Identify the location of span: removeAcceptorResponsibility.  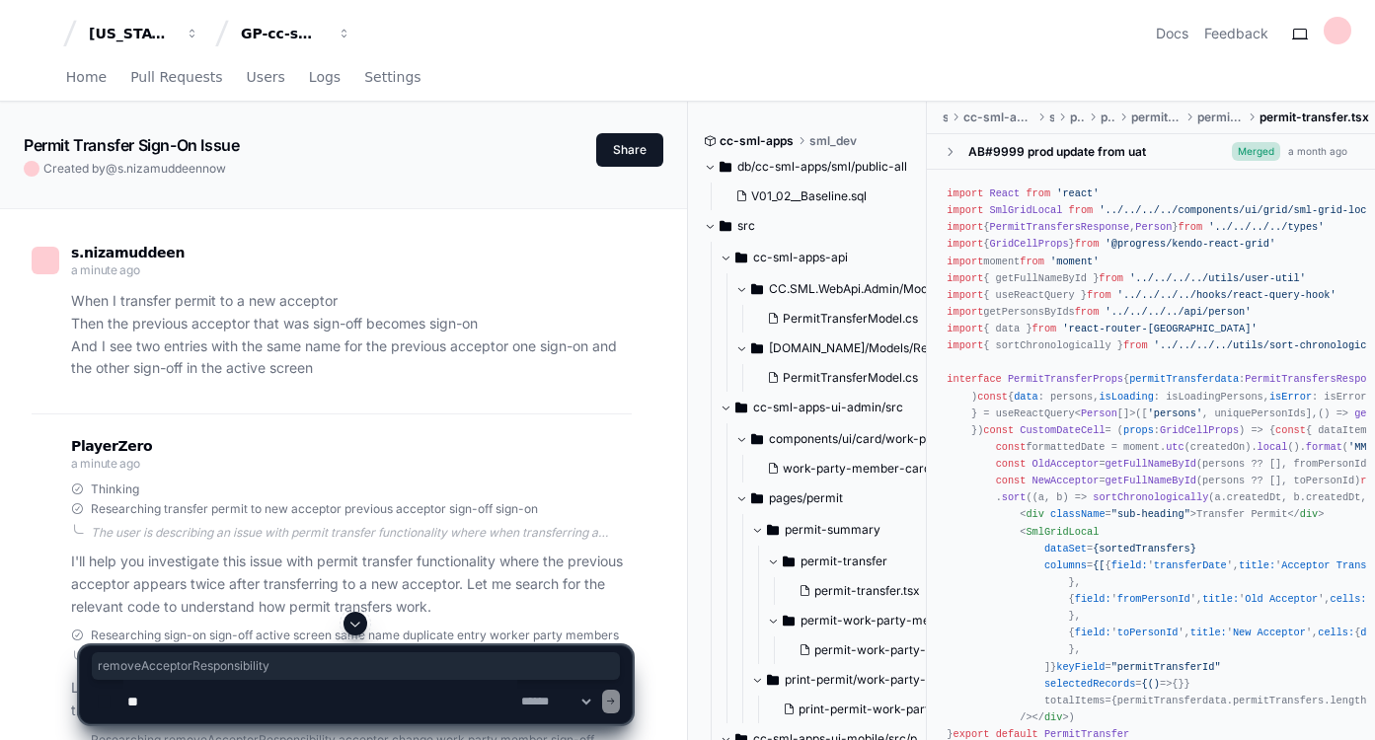
(355, 666).